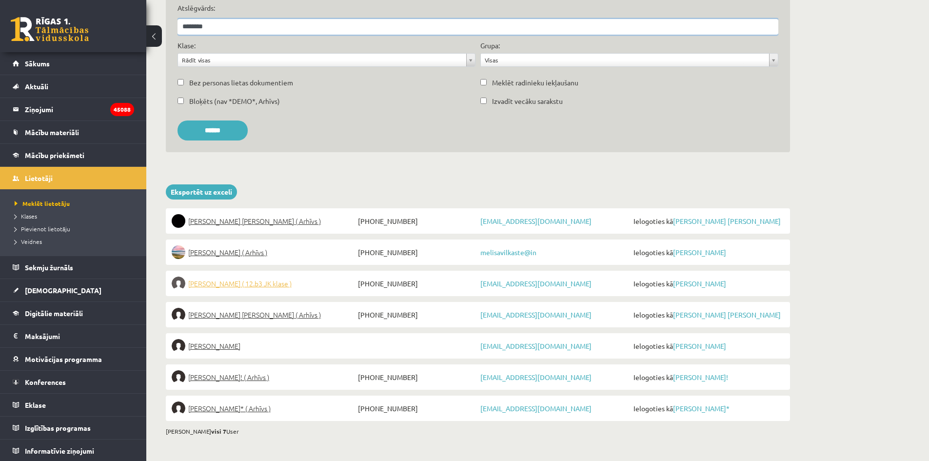 This screenshot has height=461, width=929. What do you see at coordinates (50, 29) in the screenshot?
I see `a: Rīgas 1. Tālmācības vidusskola` at bounding box center [50, 29].